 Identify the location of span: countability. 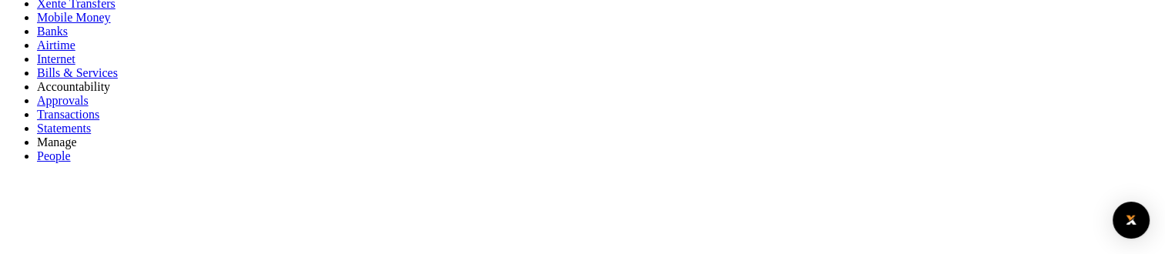
(81, 86).